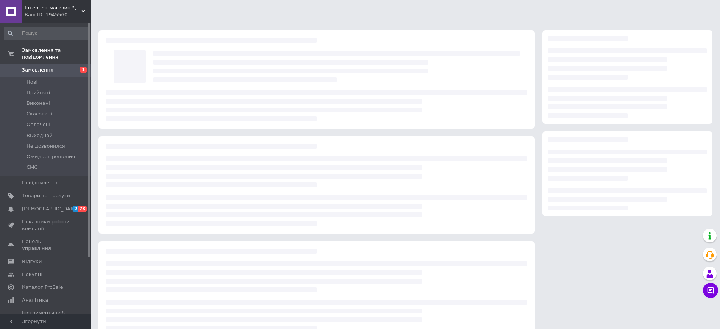 This screenshot has width=720, height=329. What do you see at coordinates (46, 225) in the screenshot?
I see `span: Показники роботи компанії` at bounding box center [46, 225].